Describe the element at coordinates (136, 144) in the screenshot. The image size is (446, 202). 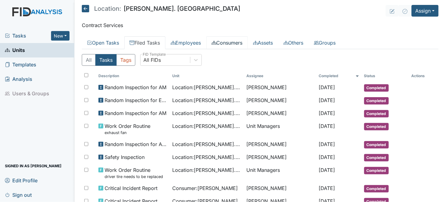
I see `span: Random Inspection for Afternoon` at that location.